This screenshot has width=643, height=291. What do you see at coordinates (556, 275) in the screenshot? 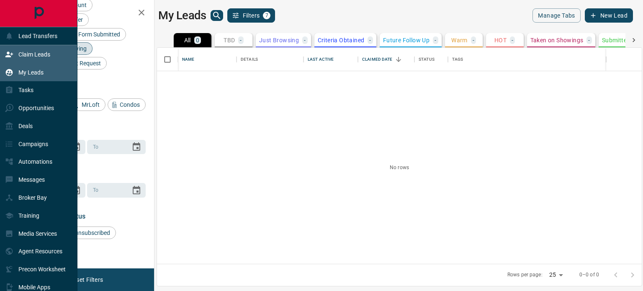
I see `div: 25` at bounding box center [556, 275].